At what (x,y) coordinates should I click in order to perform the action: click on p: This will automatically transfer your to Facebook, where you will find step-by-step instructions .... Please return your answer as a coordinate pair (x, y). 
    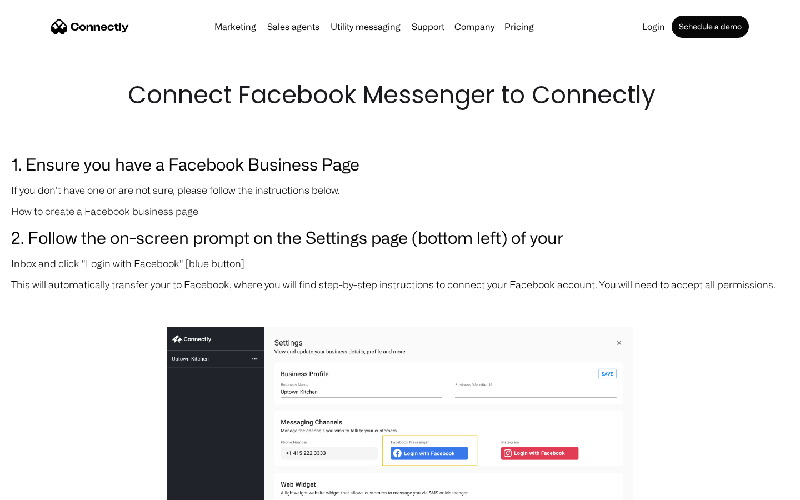
    Looking at the image, I should click on (400, 284).